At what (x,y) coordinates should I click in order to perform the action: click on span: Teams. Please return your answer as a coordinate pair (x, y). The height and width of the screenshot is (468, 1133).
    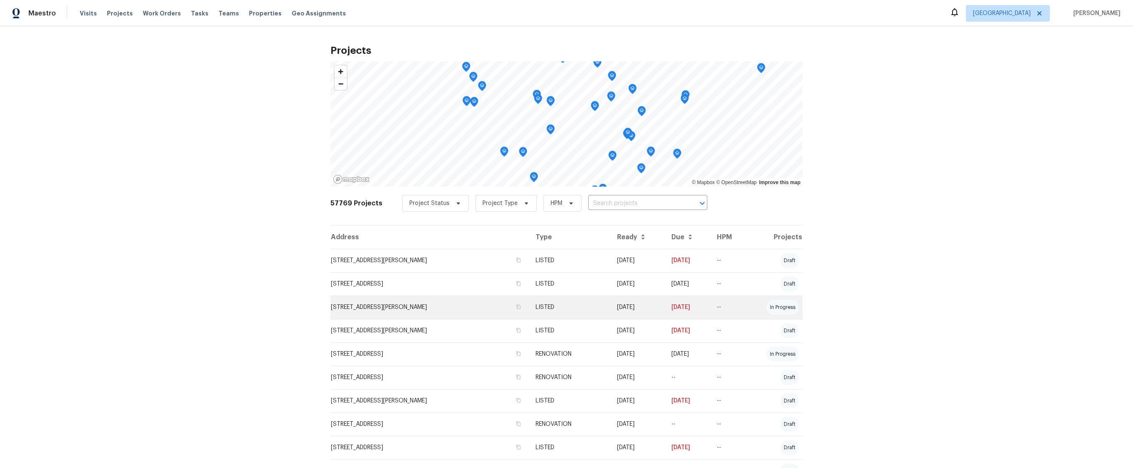
    Looking at the image, I should click on (229, 13).